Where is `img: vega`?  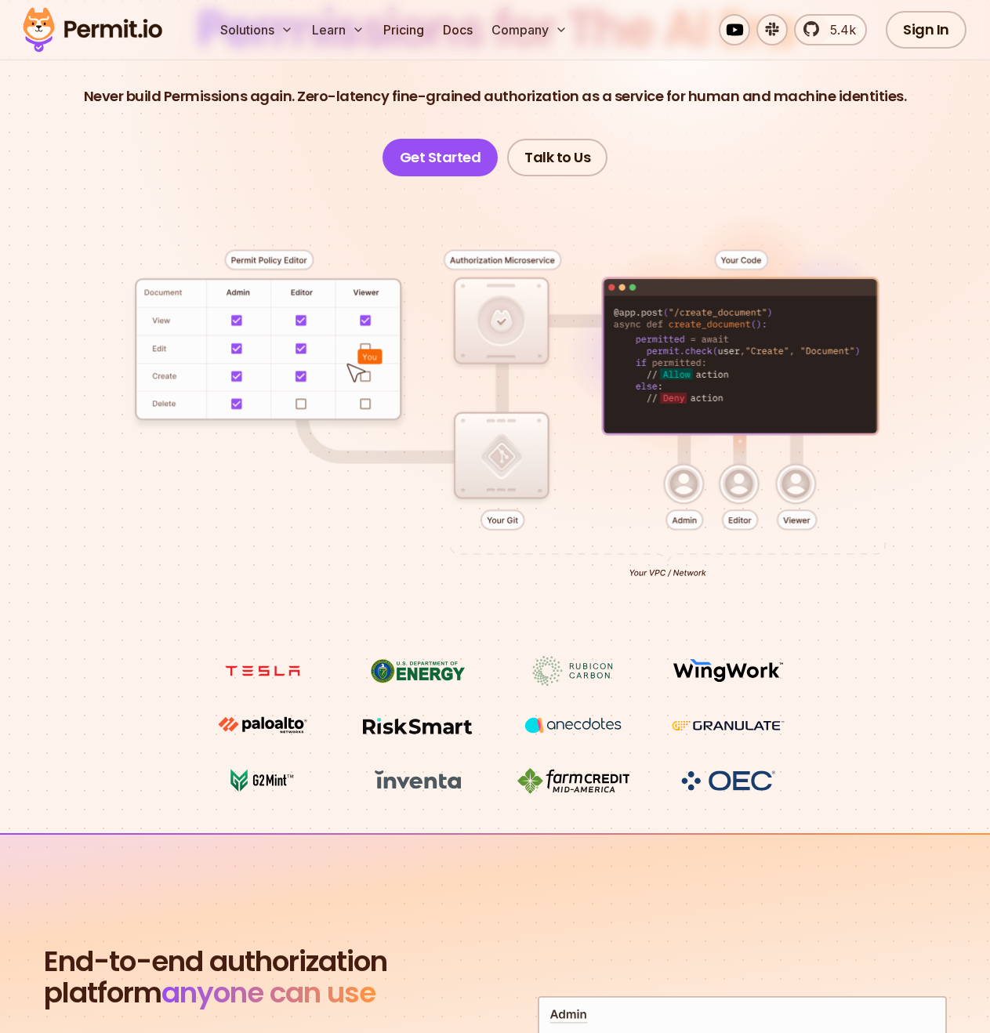
img: vega is located at coordinates (573, 725).